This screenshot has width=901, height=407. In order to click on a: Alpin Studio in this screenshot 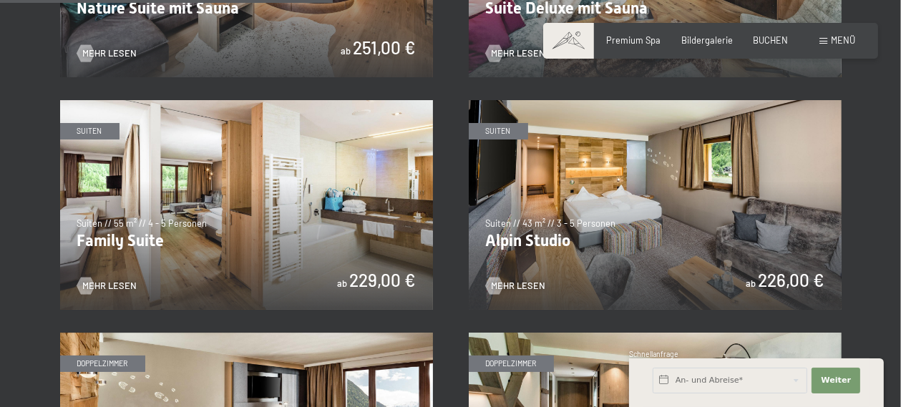, I will do `click(655, 104)`.